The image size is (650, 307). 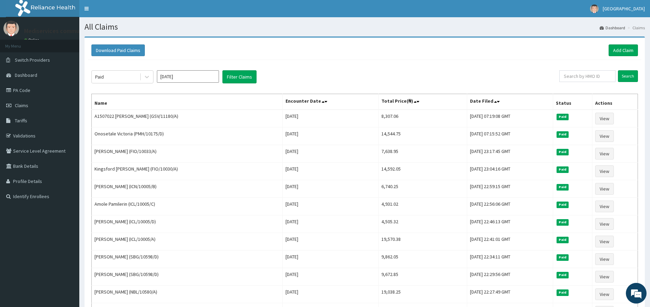 What do you see at coordinates (330, 102) in the screenshot?
I see `th: Encounter Date` at bounding box center [330, 102].